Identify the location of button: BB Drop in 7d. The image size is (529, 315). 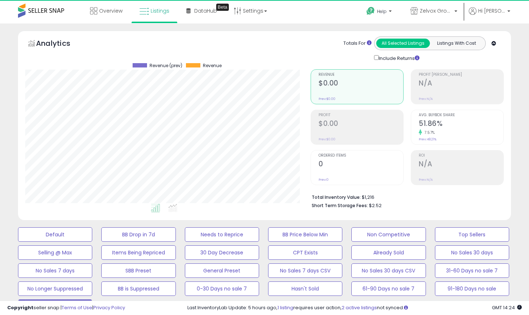
(138, 234).